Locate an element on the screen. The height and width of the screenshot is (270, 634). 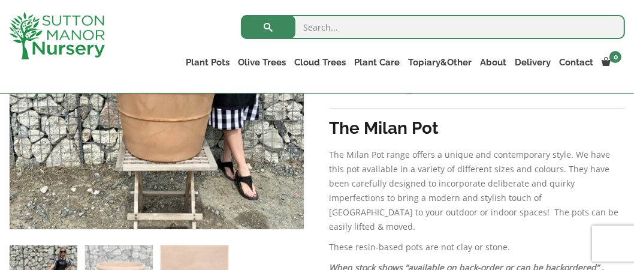
a: Delivery is located at coordinates (533, 62).